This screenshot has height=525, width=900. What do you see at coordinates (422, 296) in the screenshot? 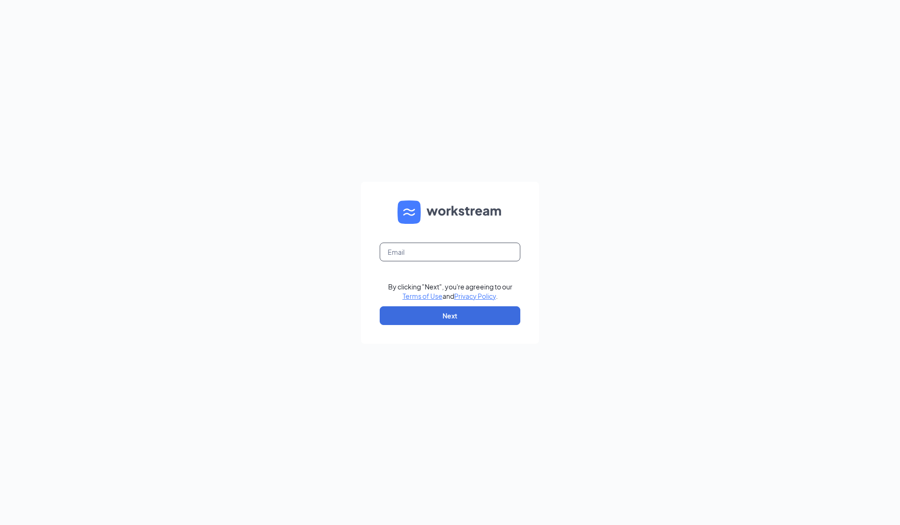
I see `a: Terms of Use` at bounding box center [422, 296].